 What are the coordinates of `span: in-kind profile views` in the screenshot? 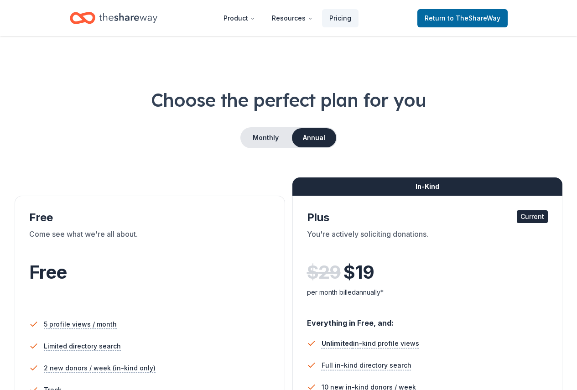 It's located at (371, 343).